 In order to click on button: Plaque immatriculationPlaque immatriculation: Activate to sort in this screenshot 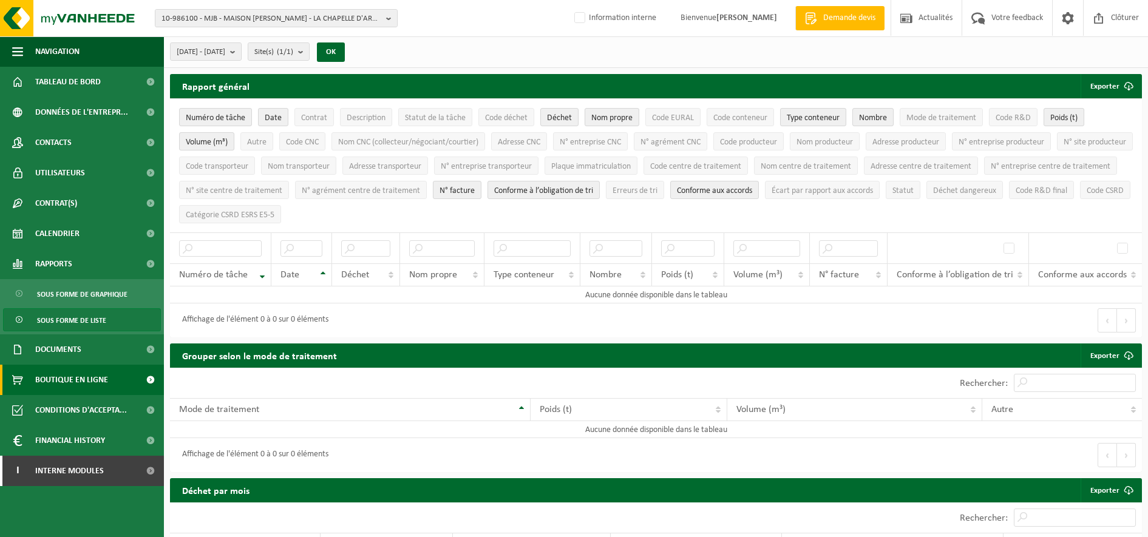, I will do `click(590, 166)`.